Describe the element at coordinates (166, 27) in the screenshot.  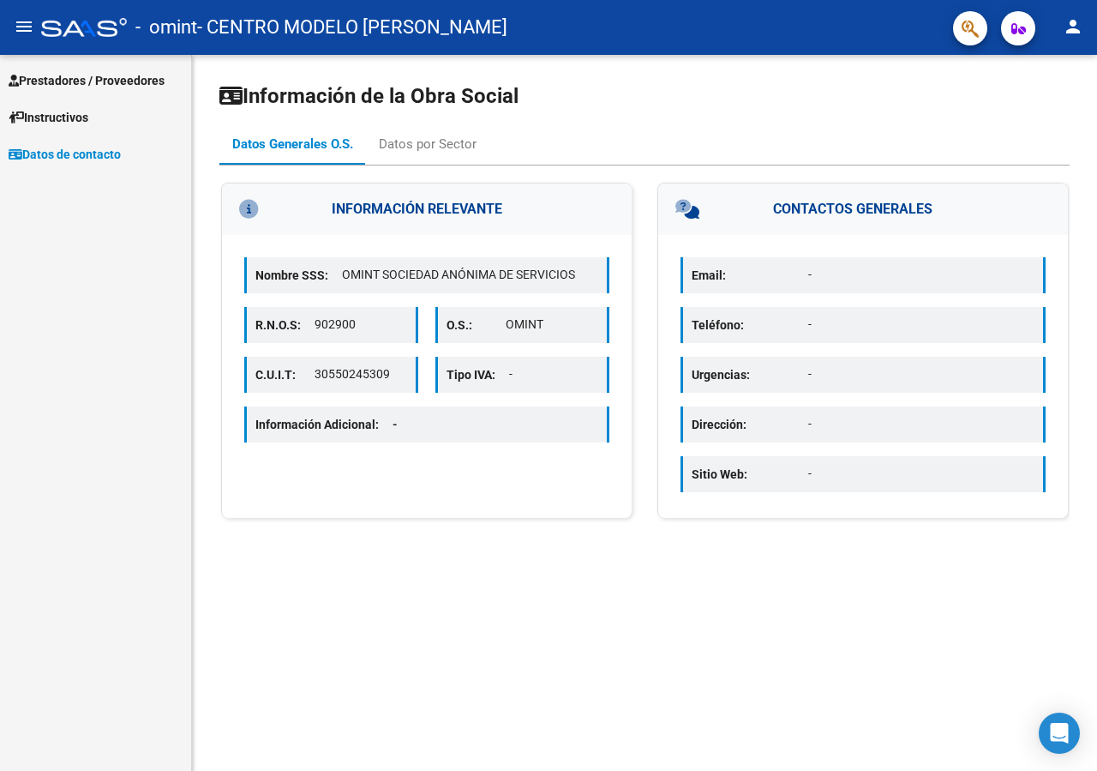
I see `span: - omint` at that location.